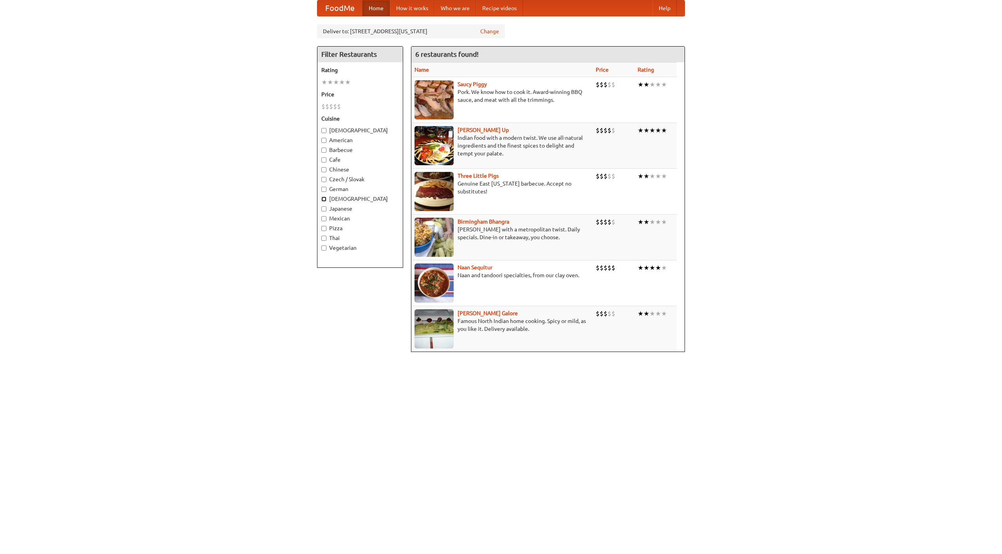 This screenshot has height=554, width=1002. What do you see at coordinates (360, 54) in the screenshot?
I see `h4: Filter Restaurants` at bounding box center [360, 54].